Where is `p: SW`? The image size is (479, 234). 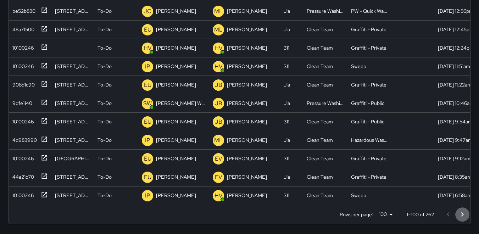
p: SW is located at coordinates (148, 104).